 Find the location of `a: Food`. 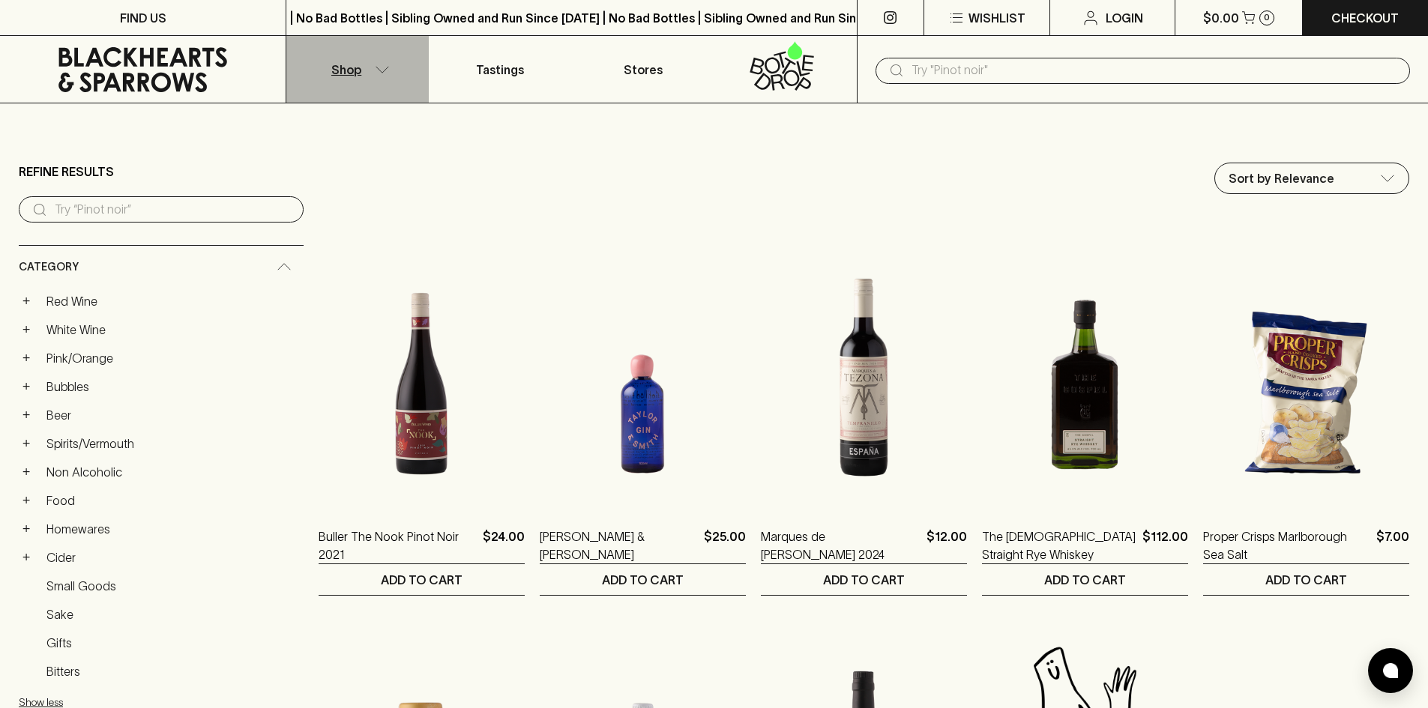

a: Food is located at coordinates (172, 501).